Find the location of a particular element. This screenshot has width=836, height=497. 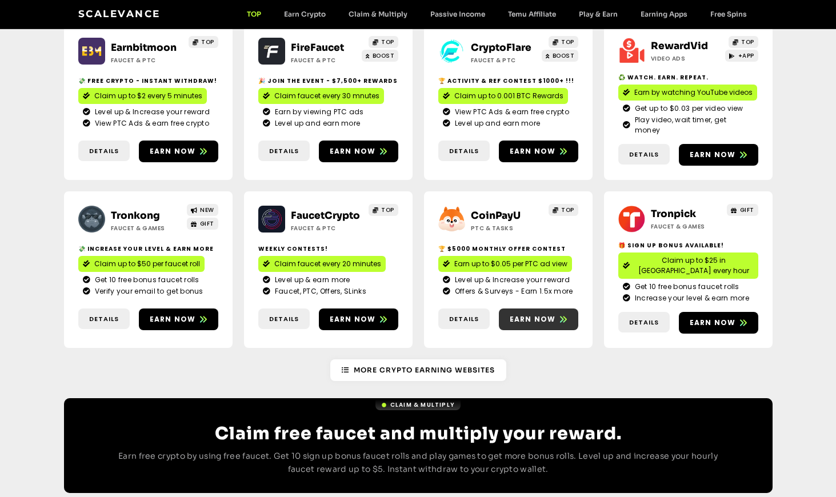

a: Tronkong is located at coordinates (135, 215).